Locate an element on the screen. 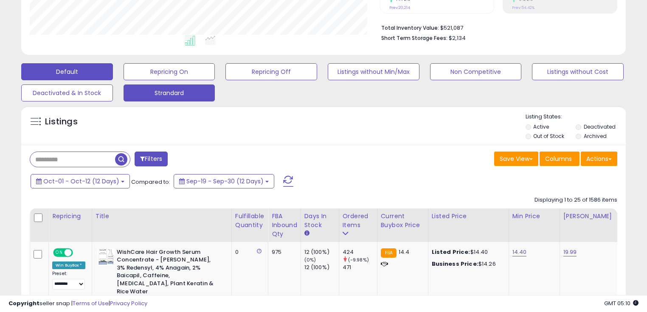 The width and height of the screenshot is (647, 312). div: Days In Stock is located at coordinates (320, 221).